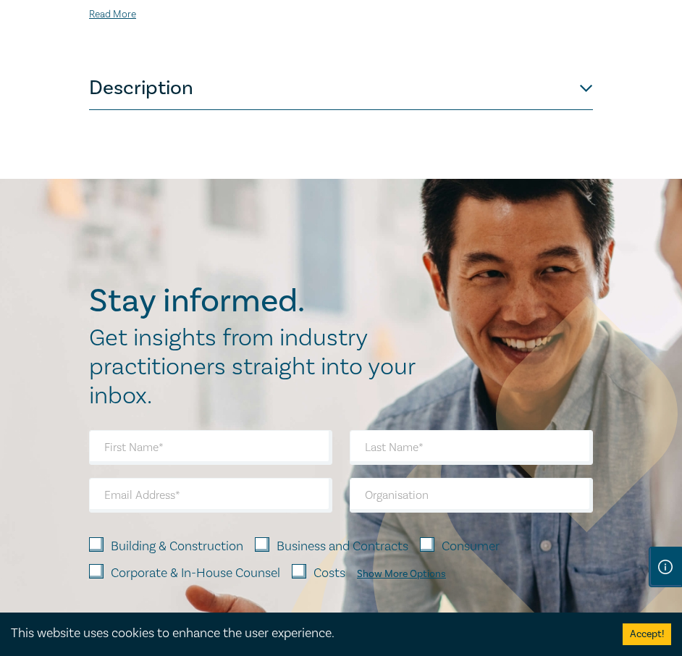  What do you see at coordinates (471, 495) in the screenshot?
I see `input: Organisation` at bounding box center [471, 495].